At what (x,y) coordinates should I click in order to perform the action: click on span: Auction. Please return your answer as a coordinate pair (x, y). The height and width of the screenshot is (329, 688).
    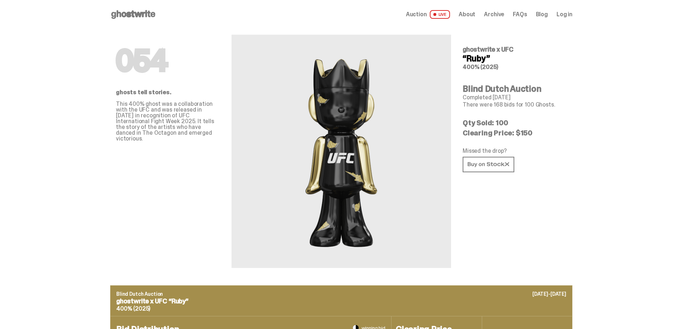
    Looking at the image, I should click on (416, 14).